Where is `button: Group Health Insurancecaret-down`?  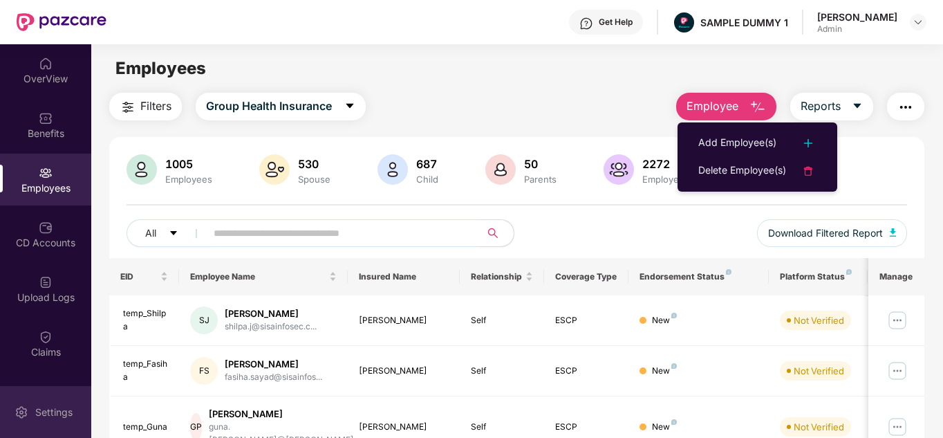
button: Group Health Insurancecaret-down is located at coordinates (281, 106).